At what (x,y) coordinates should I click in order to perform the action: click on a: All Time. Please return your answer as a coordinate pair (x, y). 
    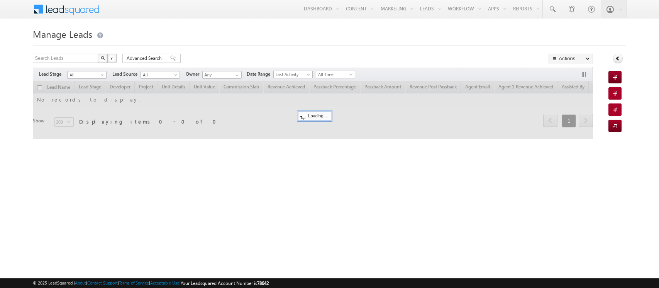
    Looking at the image, I should click on (336, 75).